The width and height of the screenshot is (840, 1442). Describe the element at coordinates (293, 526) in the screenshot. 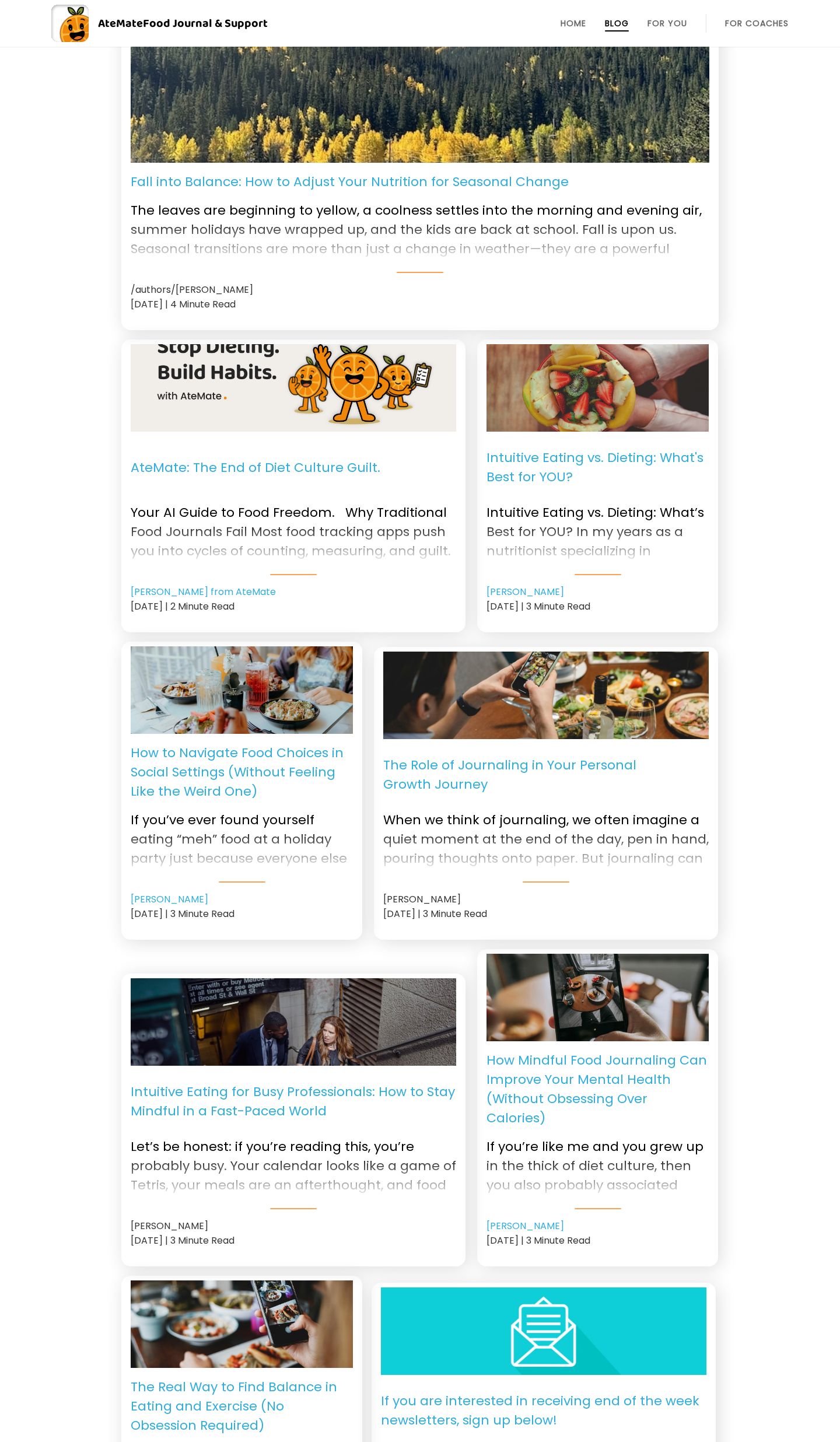

I see `p: Your AI Guide to Food Freedom. Why Traditional Food Journals Fail Most food tracking apps push yo...` at that location.